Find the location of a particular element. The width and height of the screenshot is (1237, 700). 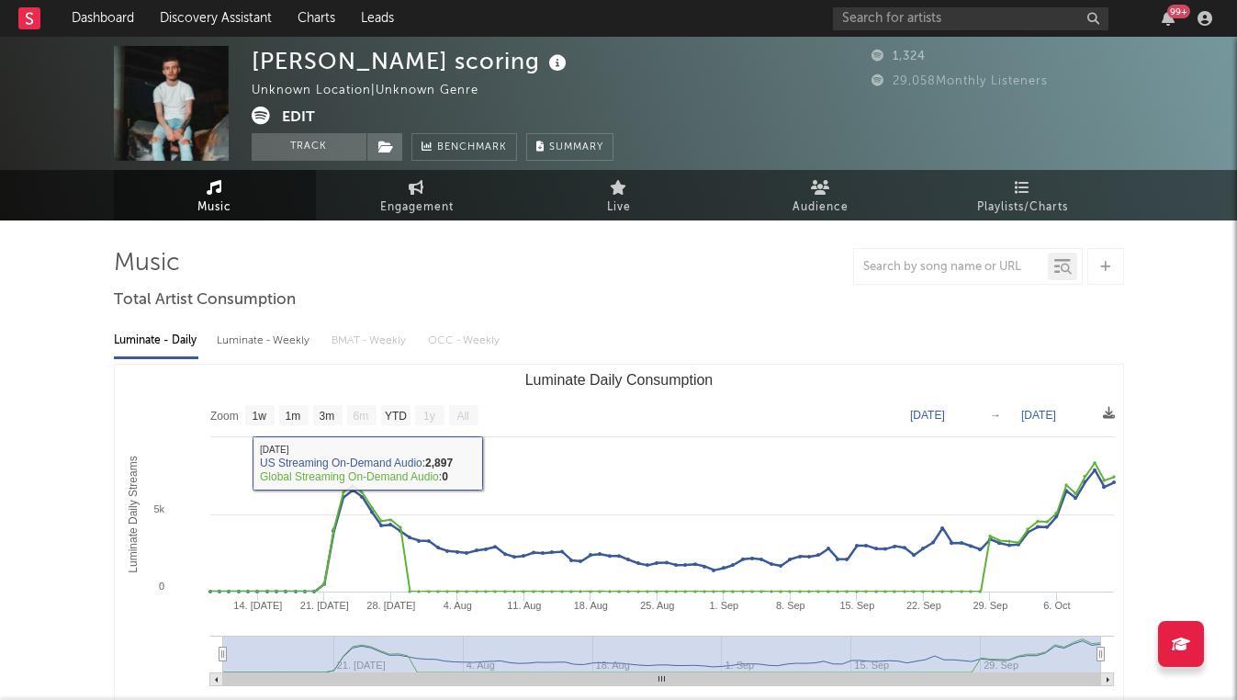

a: Live is located at coordinates (619, 195).